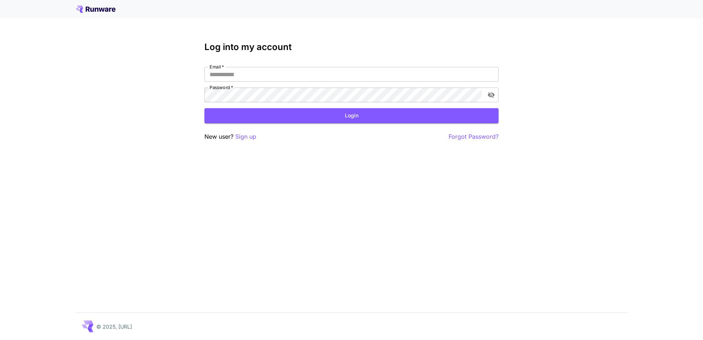 Image resolution: width=703 pixels, height=340 pixels. I want to click on button: Forgot Password?, so click(473, 136).